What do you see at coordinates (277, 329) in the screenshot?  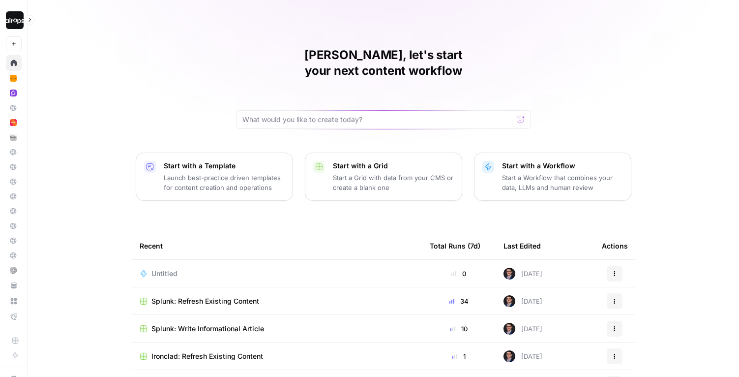 I see `a: Splunk: Write Informational Article` at bounding box center [277, 329].